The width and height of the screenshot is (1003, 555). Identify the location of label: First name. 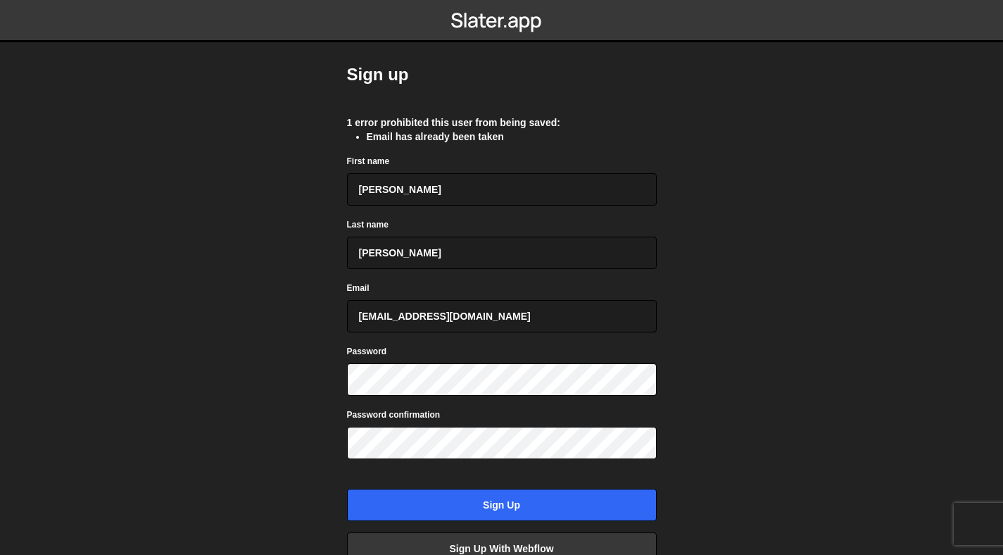
(368, 161).